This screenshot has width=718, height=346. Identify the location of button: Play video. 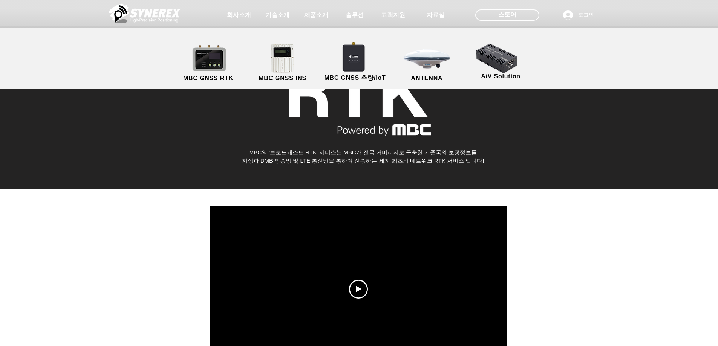
(358, 289).